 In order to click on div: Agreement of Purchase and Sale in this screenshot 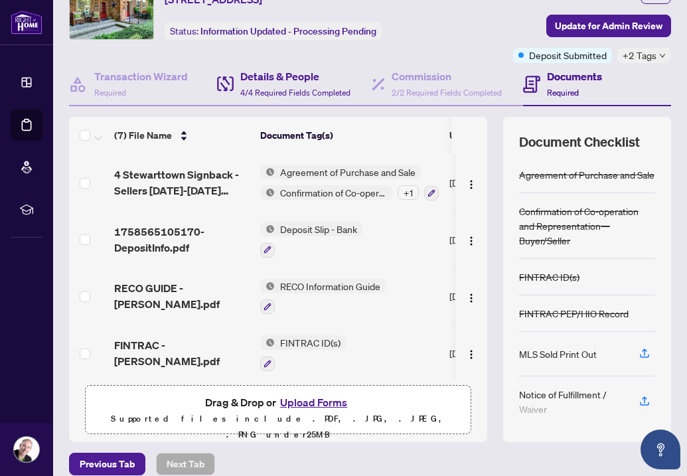, I will do `click(586, 174)`.